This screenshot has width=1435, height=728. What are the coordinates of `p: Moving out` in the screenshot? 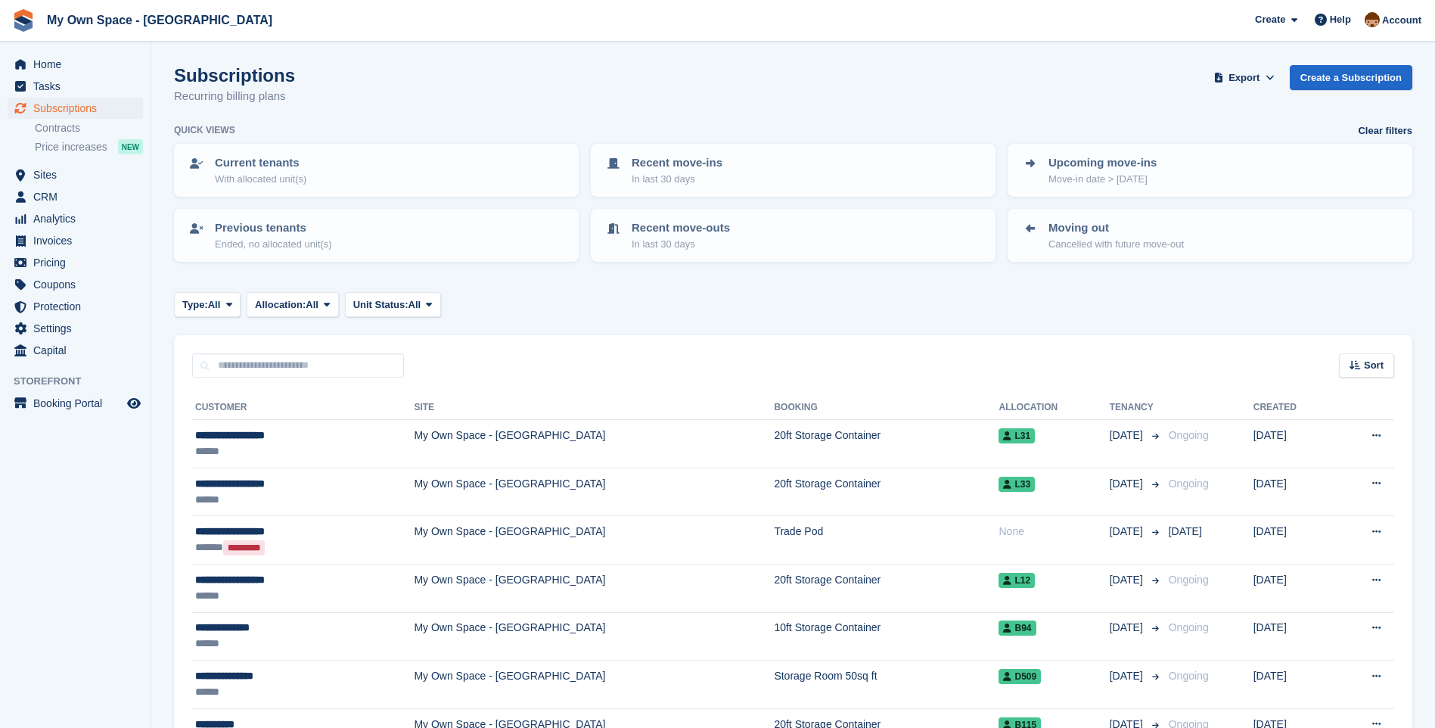 It's located at (1116, 228).